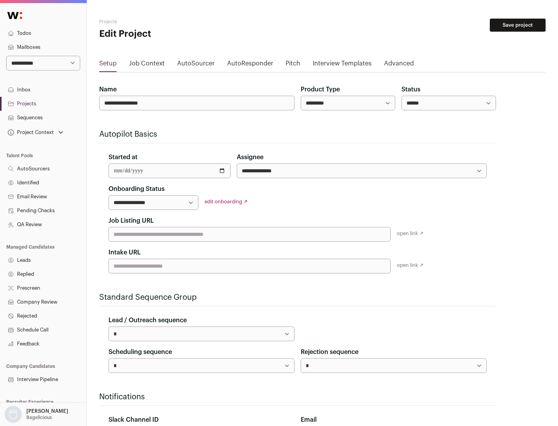  Describe the element at coordinates (140, 352) in the screenshot. I see `label: Scheduling sequence` at that location.